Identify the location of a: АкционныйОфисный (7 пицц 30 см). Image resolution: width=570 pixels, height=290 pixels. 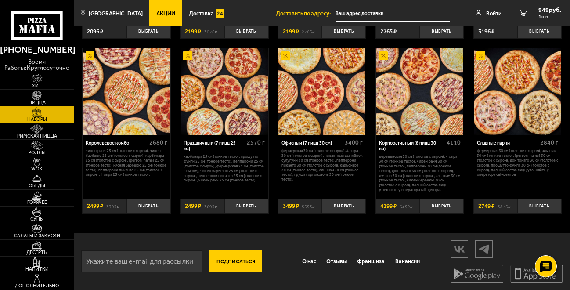
(322, 92).